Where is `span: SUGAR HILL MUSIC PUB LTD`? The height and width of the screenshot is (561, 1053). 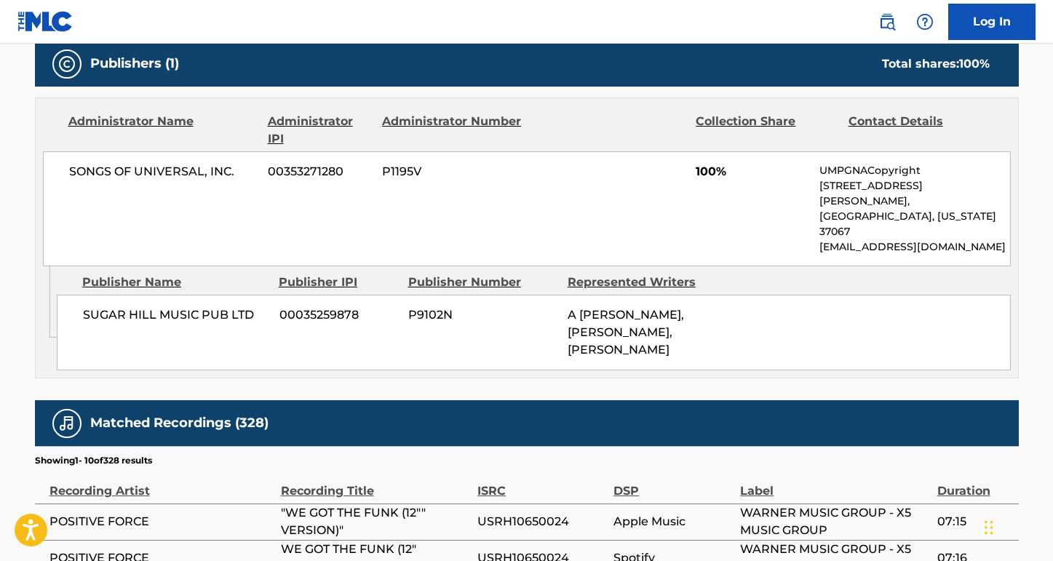
span: SUGAR HILL MUSIC PUB LTD is located at coordinates (175, 315).